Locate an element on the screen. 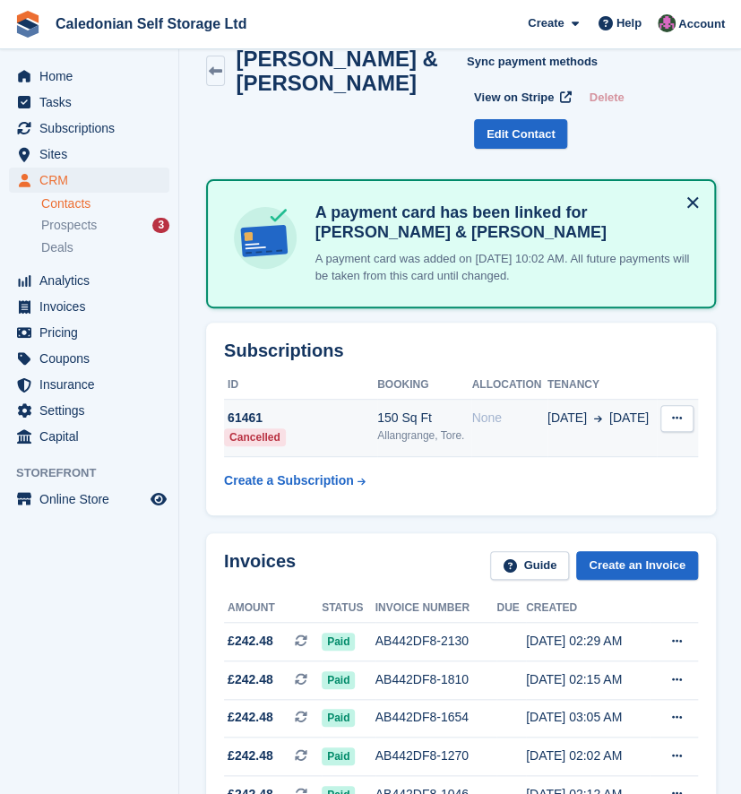  span: Storefront is located at coordinates (97, 473).